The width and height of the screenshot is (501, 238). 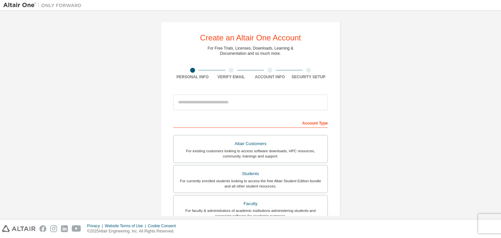 I want to click on div: For currently enrolled students looking to access the free Altair Student Edition bundle and all ..., so click(x=250, y=184).